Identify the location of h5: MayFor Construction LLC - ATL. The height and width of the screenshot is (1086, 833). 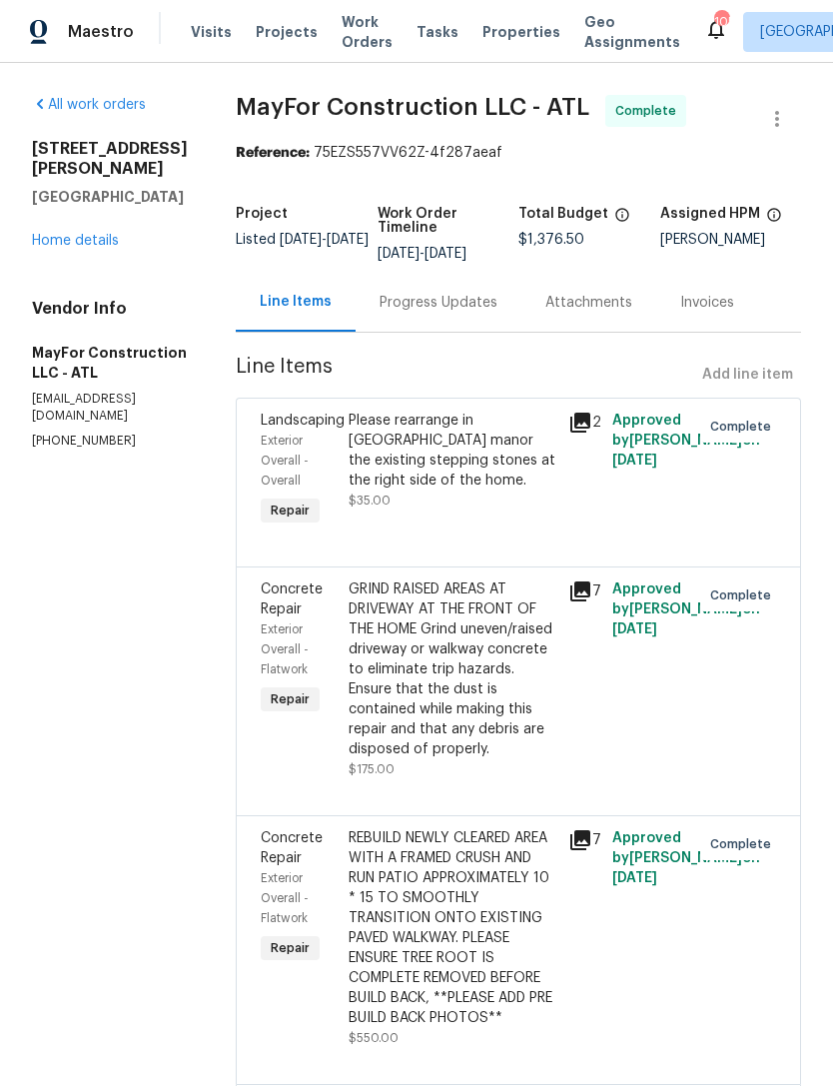
(110, 363).